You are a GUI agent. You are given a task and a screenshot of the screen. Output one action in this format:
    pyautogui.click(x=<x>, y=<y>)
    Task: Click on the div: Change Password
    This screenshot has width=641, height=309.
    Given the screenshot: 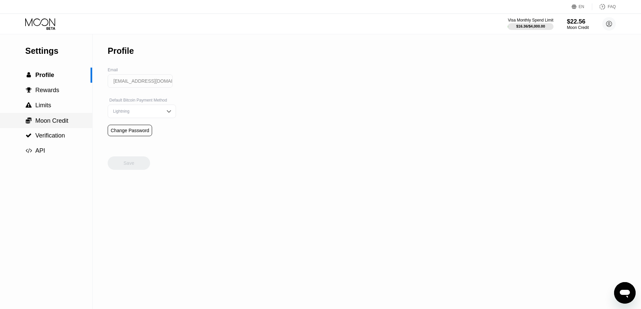 What is the action you would take?
    pyautogui.click(x=130, y=131)
    